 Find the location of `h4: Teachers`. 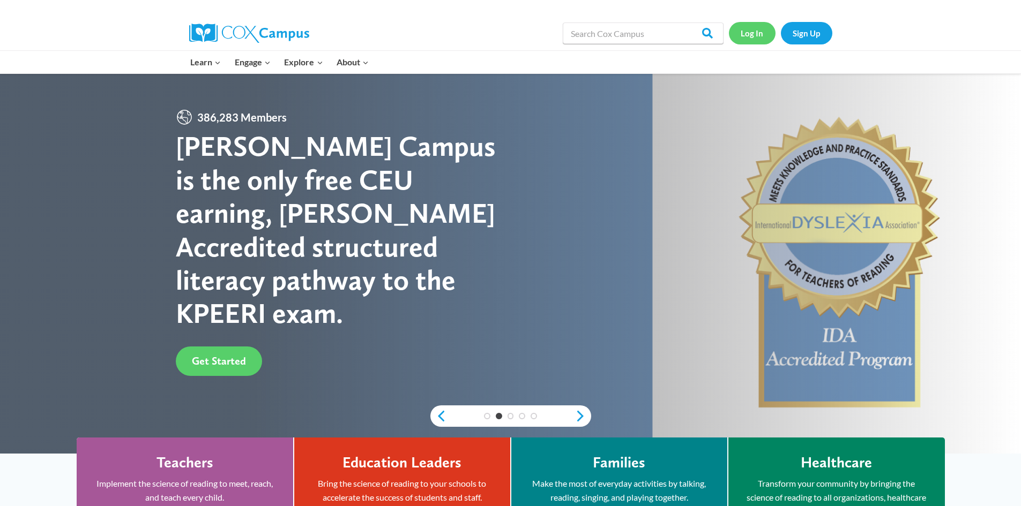

h4: Teachers is located at coordinates (185, 463).